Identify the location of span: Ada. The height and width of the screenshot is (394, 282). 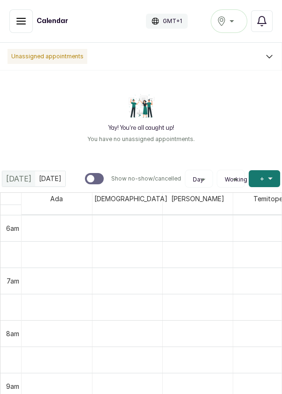
(56, 198).